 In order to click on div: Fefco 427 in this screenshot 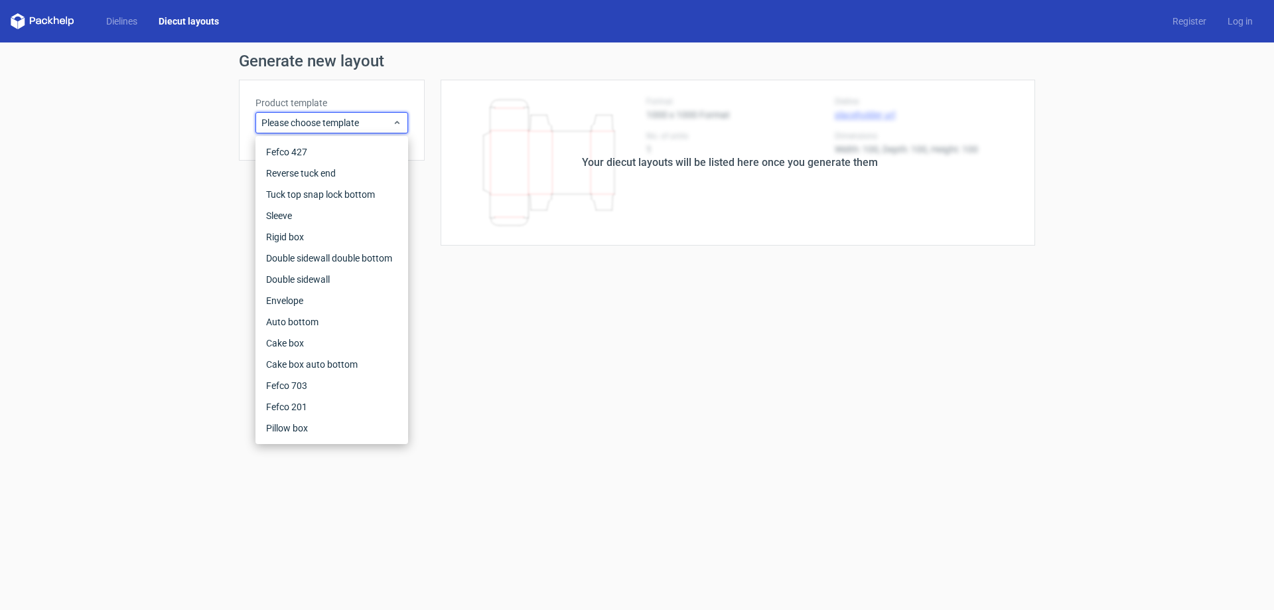, I will do `click(332, 152)`.